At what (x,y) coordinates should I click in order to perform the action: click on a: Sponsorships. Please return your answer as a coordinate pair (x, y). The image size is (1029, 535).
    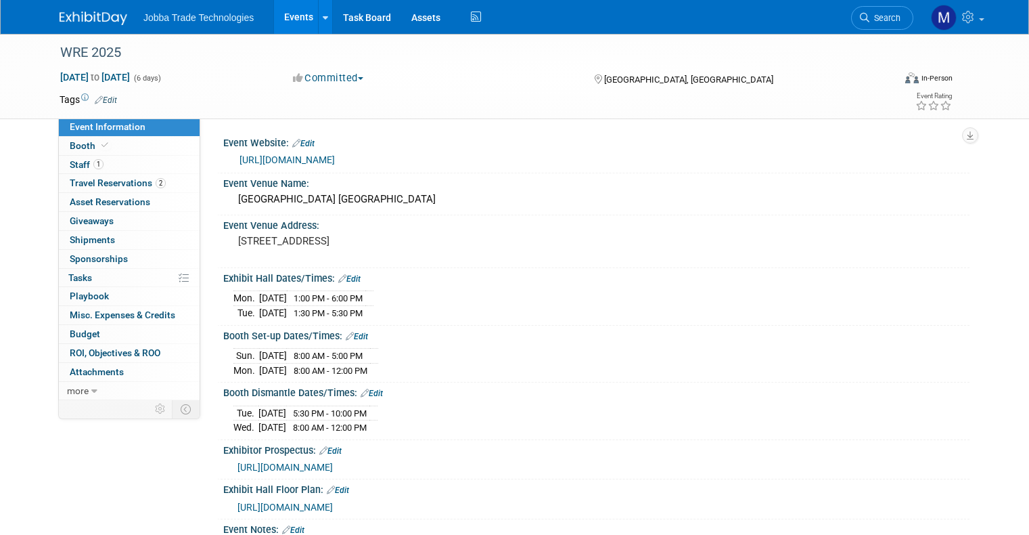
    Looking at the image, I should click on (129, 258).